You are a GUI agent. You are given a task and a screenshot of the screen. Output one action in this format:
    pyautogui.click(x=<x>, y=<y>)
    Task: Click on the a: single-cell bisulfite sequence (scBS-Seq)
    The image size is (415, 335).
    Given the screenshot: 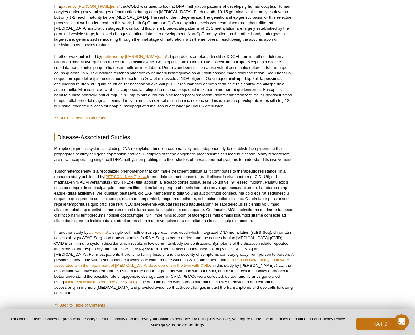 What is the action you would take?
    pyautogui.click(x=100, y=281)
    